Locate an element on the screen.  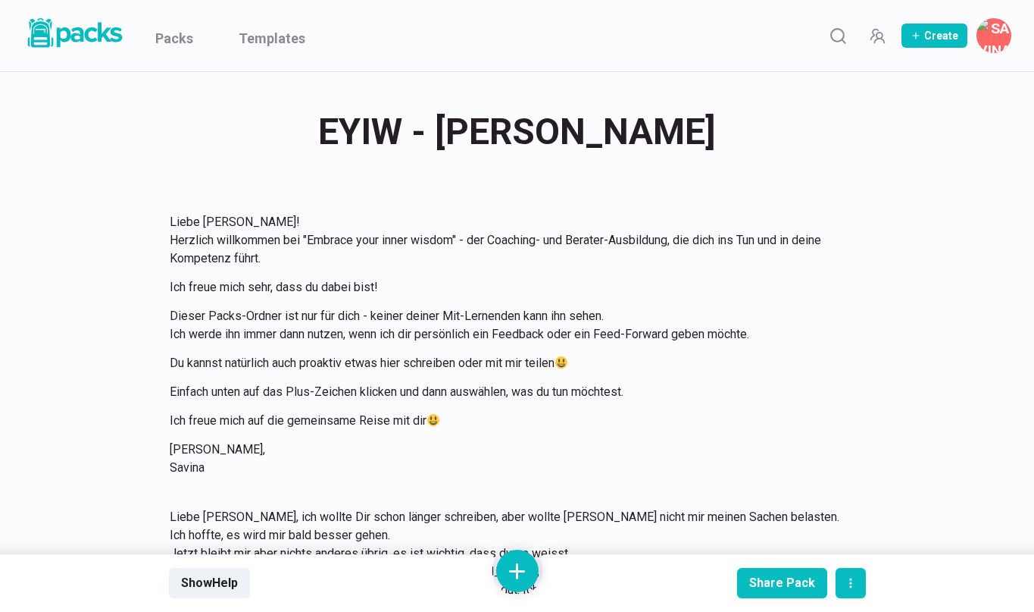
button: actions is located at coordinates (851, 583).